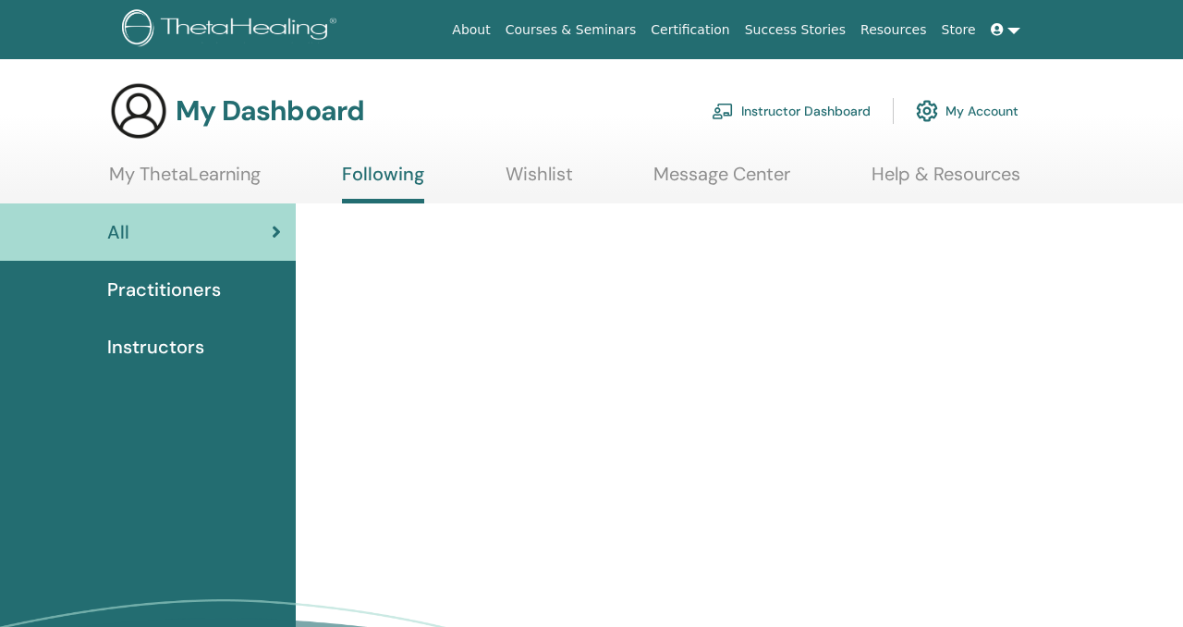 This screenshot has height=627, width=1183. Describe the element at coordinates (795, 30) in the screenshot. I see `a: Success Stories` at that location.